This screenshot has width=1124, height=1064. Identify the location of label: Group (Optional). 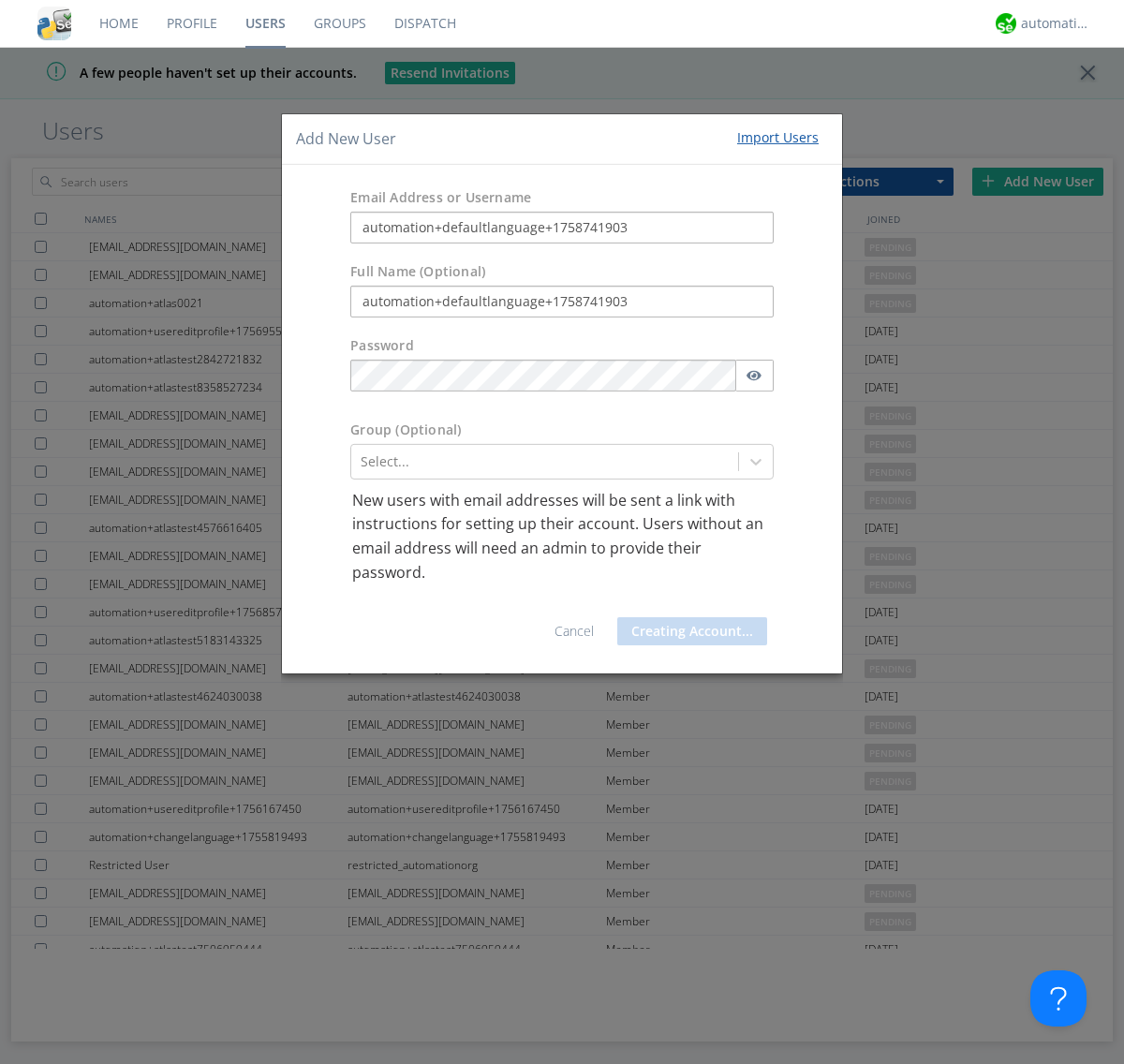
(406, 430).